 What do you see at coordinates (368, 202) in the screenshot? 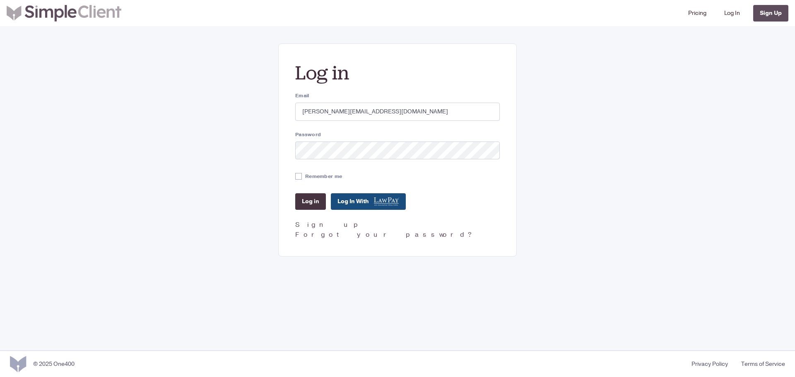
I see `a: Log In With` at bounding box center [368, 202].